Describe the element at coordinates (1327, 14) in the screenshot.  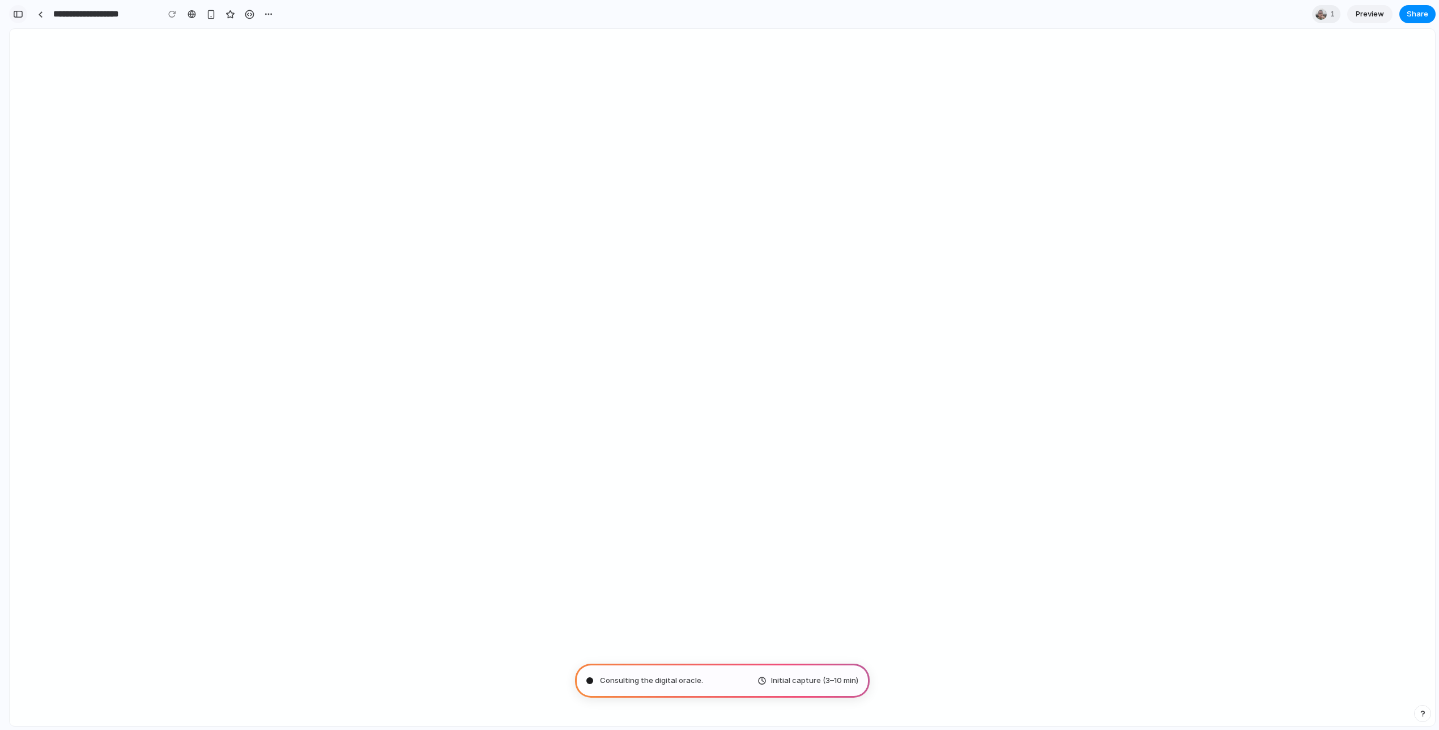
I see `div: 1` at that location.